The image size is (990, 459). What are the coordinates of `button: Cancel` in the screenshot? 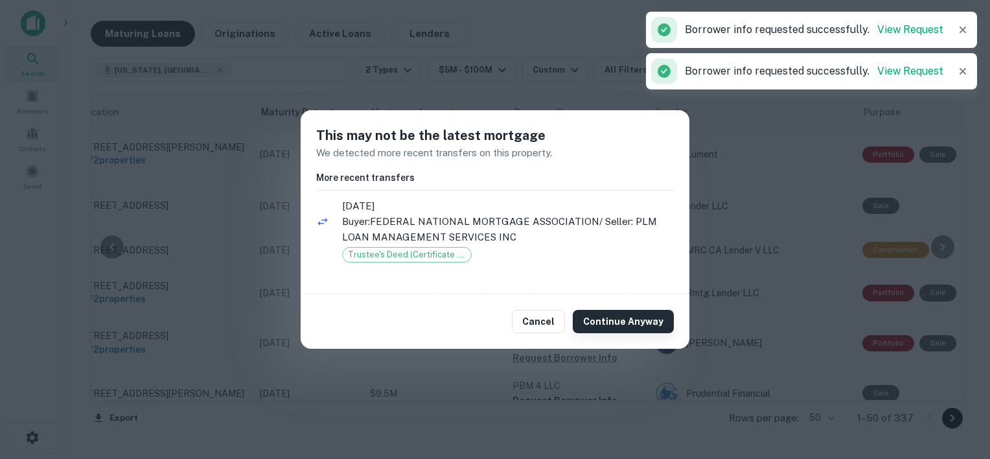 It's located at (538, 321).